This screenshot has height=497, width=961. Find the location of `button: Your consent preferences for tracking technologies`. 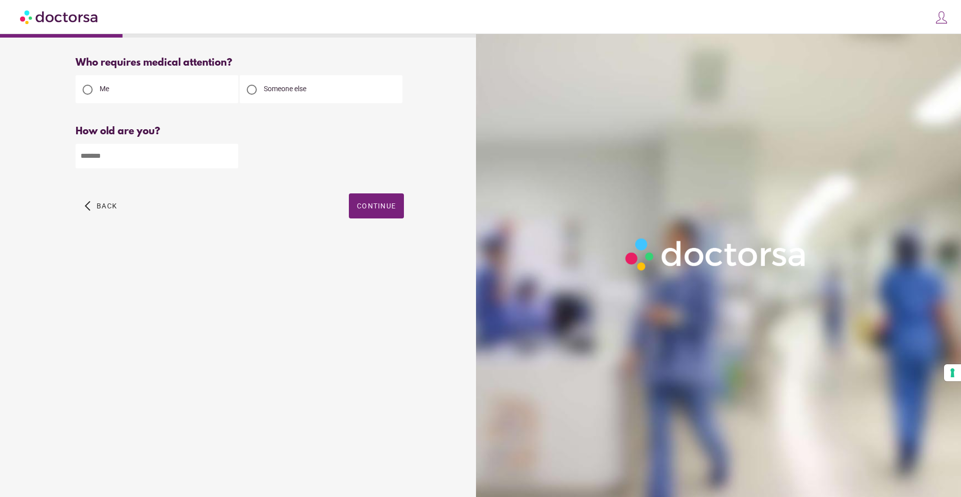

button: Your consent preferences for tracking technologies is located at coordinates (953, 373).